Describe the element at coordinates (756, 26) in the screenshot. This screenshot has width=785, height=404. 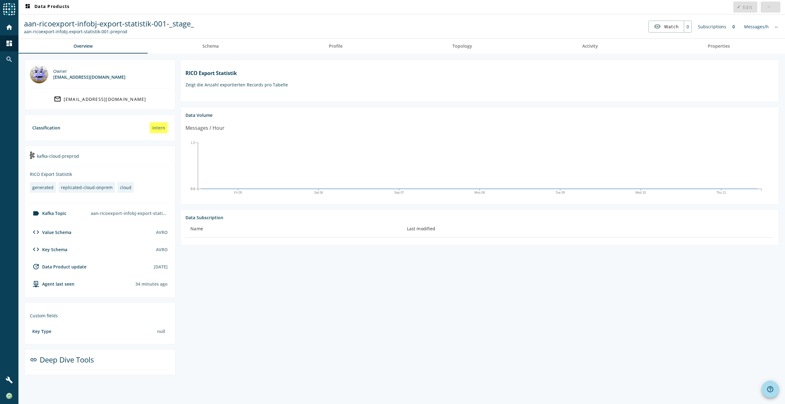
I see `div: Messages/h` at that location.